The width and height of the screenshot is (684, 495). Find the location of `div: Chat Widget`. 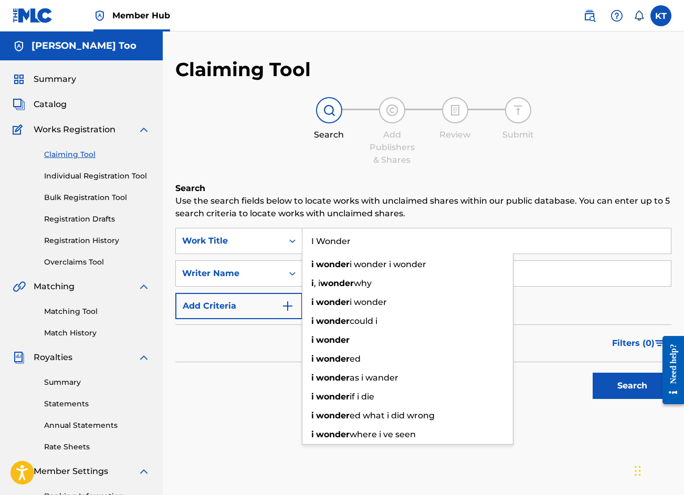

div: Chat Widget is located at coordinates (658, 470).